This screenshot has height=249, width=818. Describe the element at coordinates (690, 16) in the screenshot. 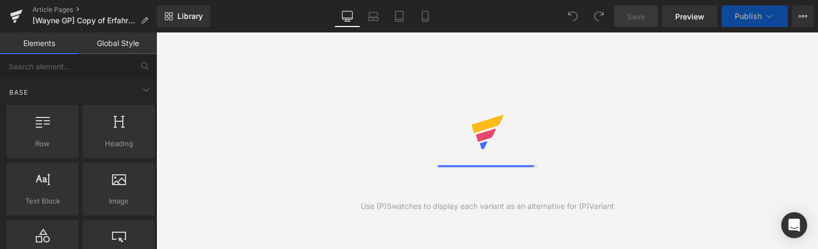

I see `span: Preview` at that location.